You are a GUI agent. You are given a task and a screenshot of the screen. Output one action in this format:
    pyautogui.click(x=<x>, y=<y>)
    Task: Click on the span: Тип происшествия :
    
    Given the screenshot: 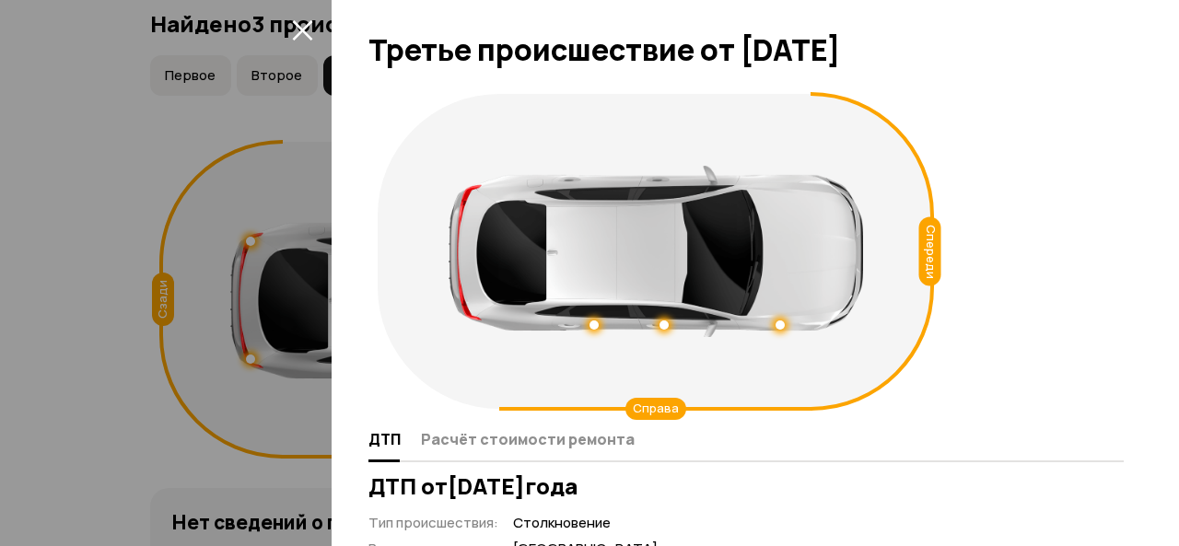 What is the action you would take?
    pyautogui.click(x=433, y=522)
    